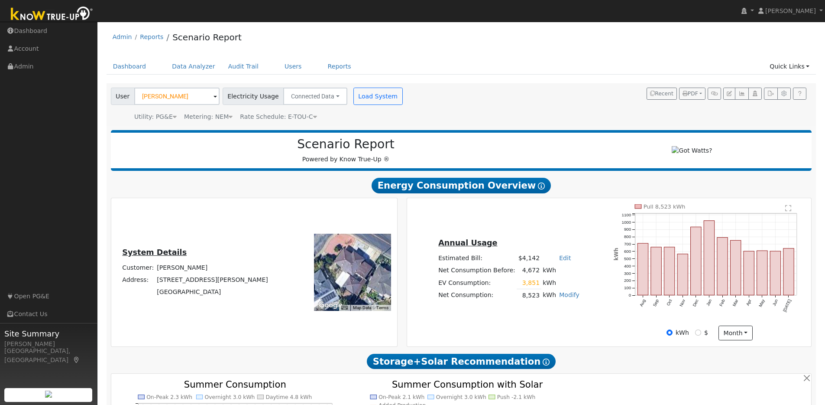 The image size is (825, 405). I want to click on a: Quick Links, so click(790, 66).